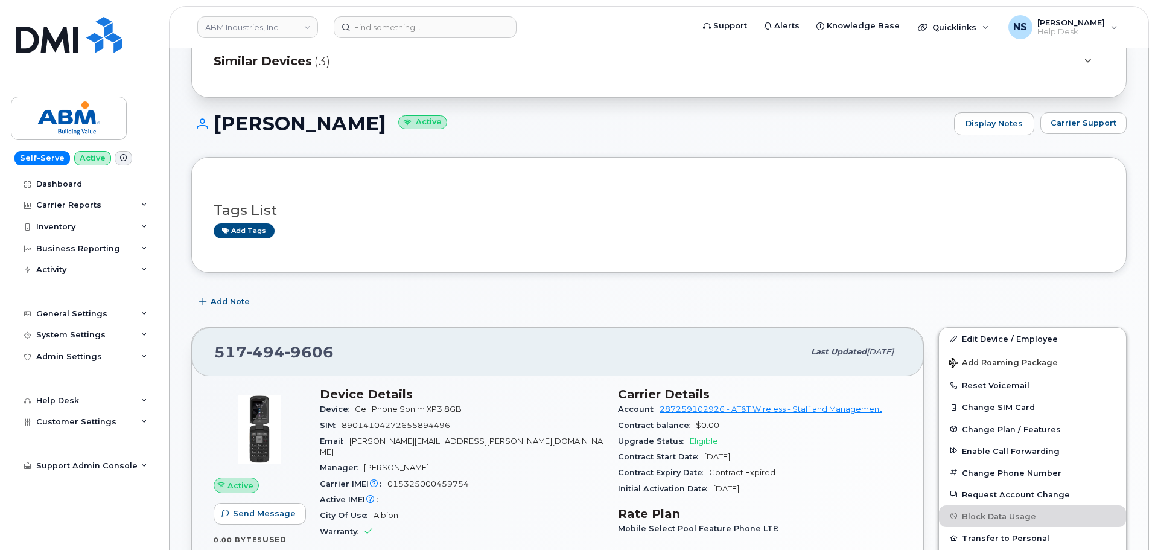  What do you see at coordinates (760, 394) in the screenshot?
I see `h3: Carrier Details` at bounding box center [760, 394].